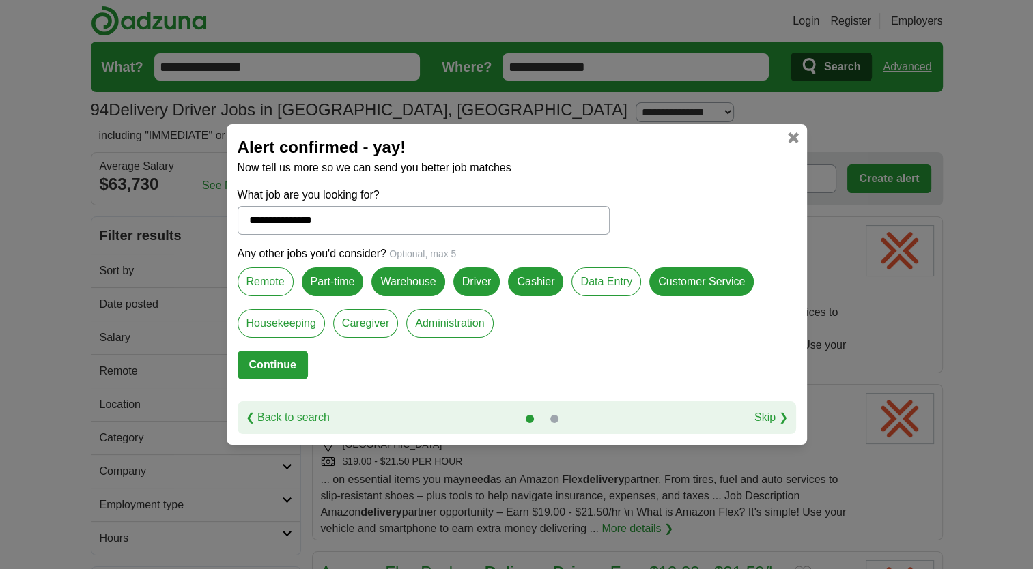 The height and width of the screenshot is (569, 1033). What do you see at coordinates (365, 324) in the screenshot?
I see `label: Caregiver` at bounding box center [365, 324].